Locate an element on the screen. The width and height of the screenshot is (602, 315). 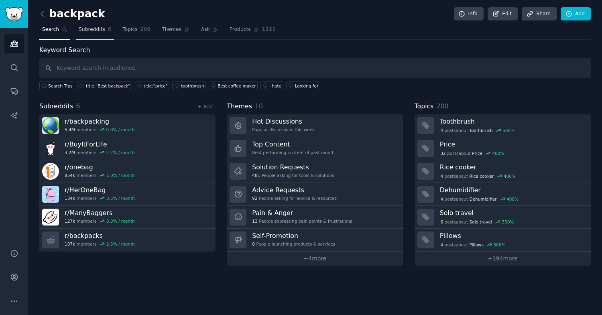
div: Popular discussions this week is located at coordinates (283, 130).